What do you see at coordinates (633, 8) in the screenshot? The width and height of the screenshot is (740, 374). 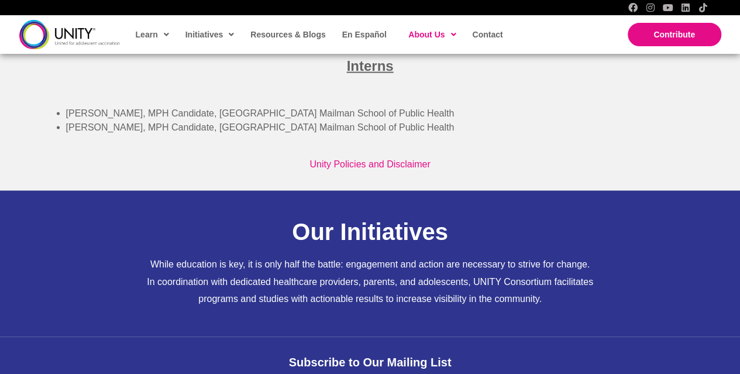 I see `a: Facebook` at bounding box center [633, 8].